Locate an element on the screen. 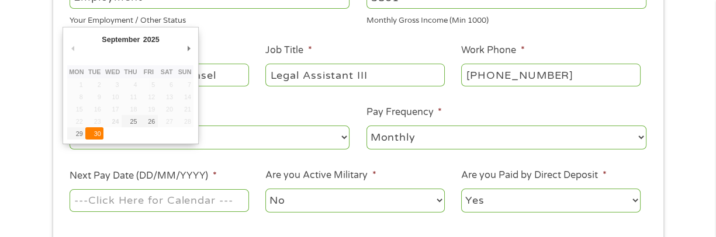 The image size is (716, 237). abbr: Wednesday is located at coordinates (112, 72).